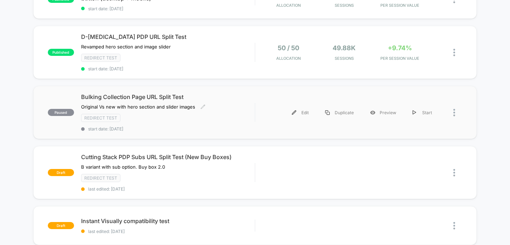  What do you see at coordinates (168, 157) in the screenshot?
I see `span: Cutting Stack PDP Subs URL Split Test (New Buy Boxes)` at bounding box center [168, 157].